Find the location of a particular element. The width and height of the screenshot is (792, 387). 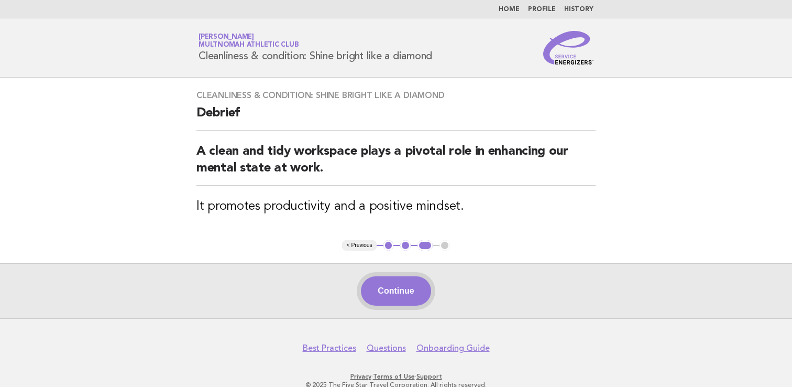

a: History is located at coordinates (579, 9).